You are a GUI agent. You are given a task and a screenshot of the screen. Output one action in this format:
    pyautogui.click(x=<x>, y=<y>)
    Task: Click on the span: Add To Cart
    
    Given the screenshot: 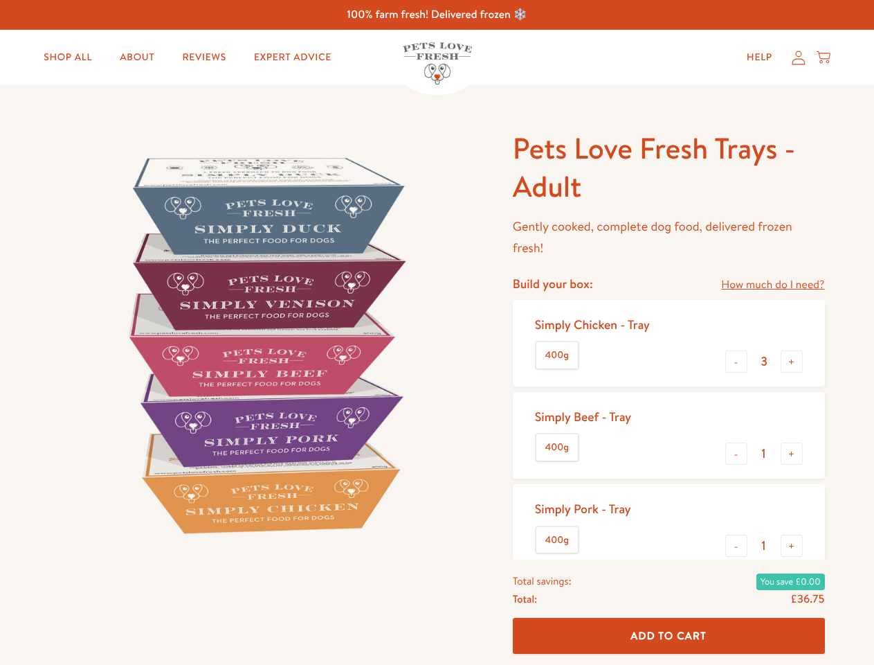 What is the action you would take?
    pyautogui.click(x=669, y=635)
    